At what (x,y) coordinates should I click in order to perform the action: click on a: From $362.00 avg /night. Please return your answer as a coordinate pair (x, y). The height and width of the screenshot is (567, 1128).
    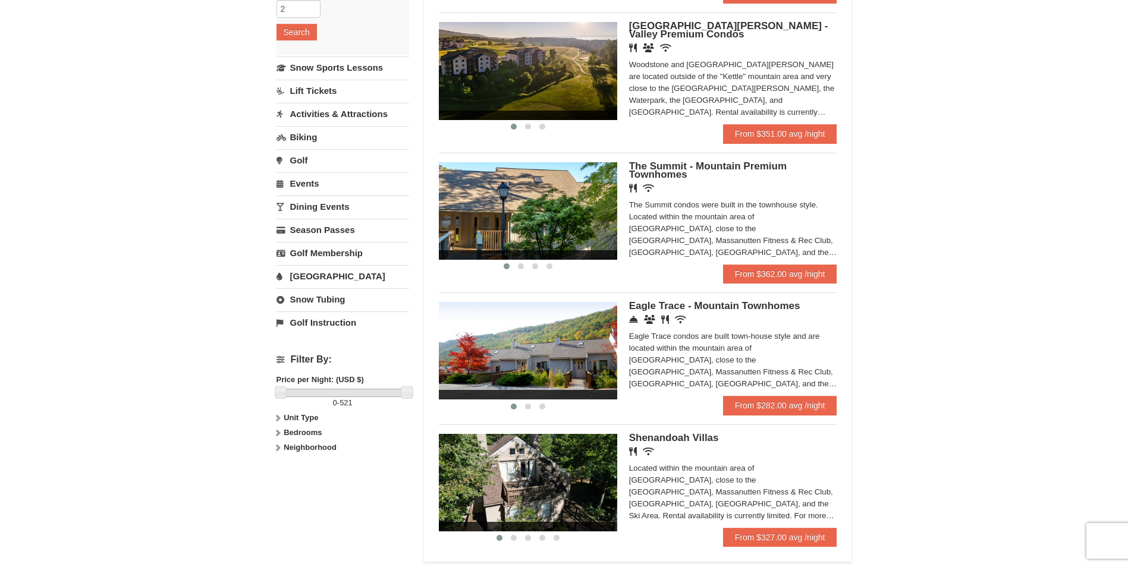
    Looking at the image, I should click on (780, 274).